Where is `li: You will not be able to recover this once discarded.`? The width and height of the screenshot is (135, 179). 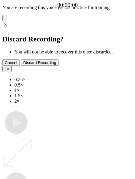
li: You will not be able to recover this once discarded. is located at coordinates (74, 52).